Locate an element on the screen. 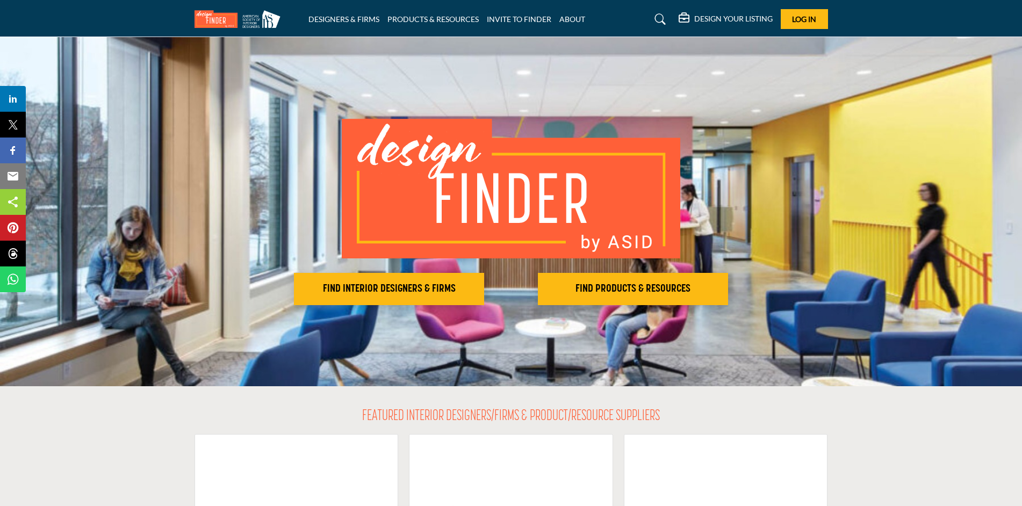 The width and height of the screenshot is (1022, 506). button: Log In is located at coordinates (804, 19).